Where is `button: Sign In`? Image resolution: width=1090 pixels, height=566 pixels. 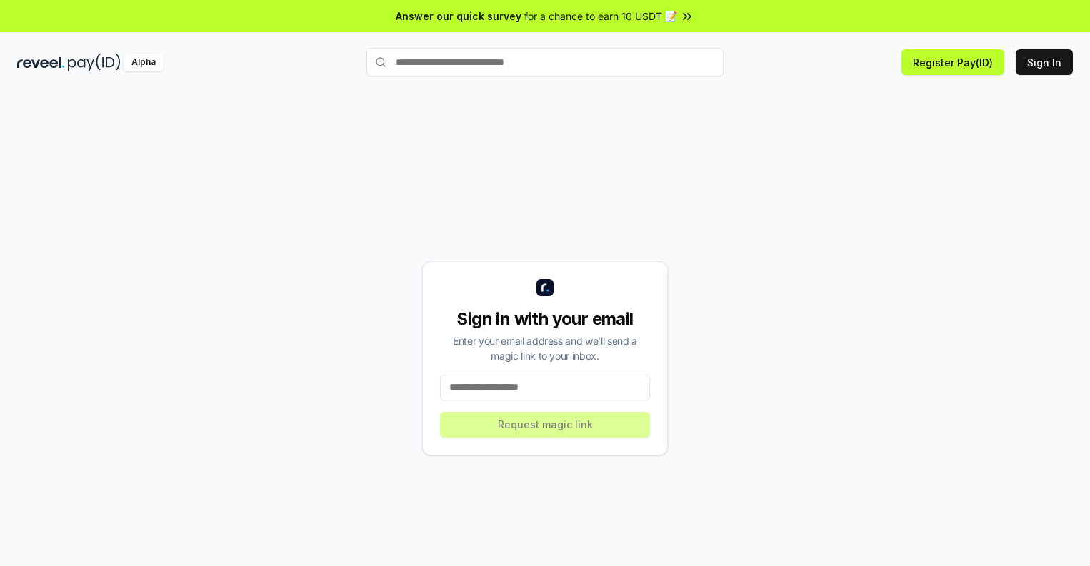 button: Sign In is located at coordinates (1044, 62).